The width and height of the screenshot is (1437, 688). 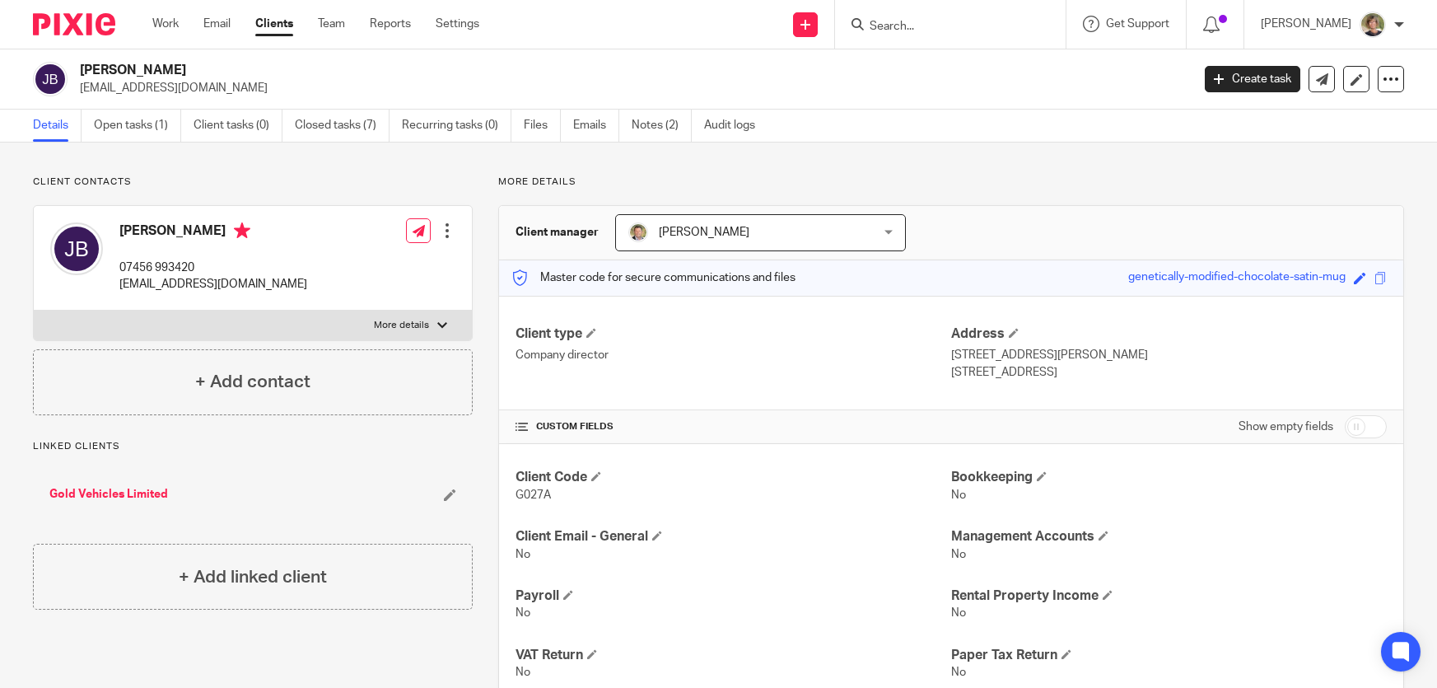 I want to click on a: Reports, so click(x=390, y=24).